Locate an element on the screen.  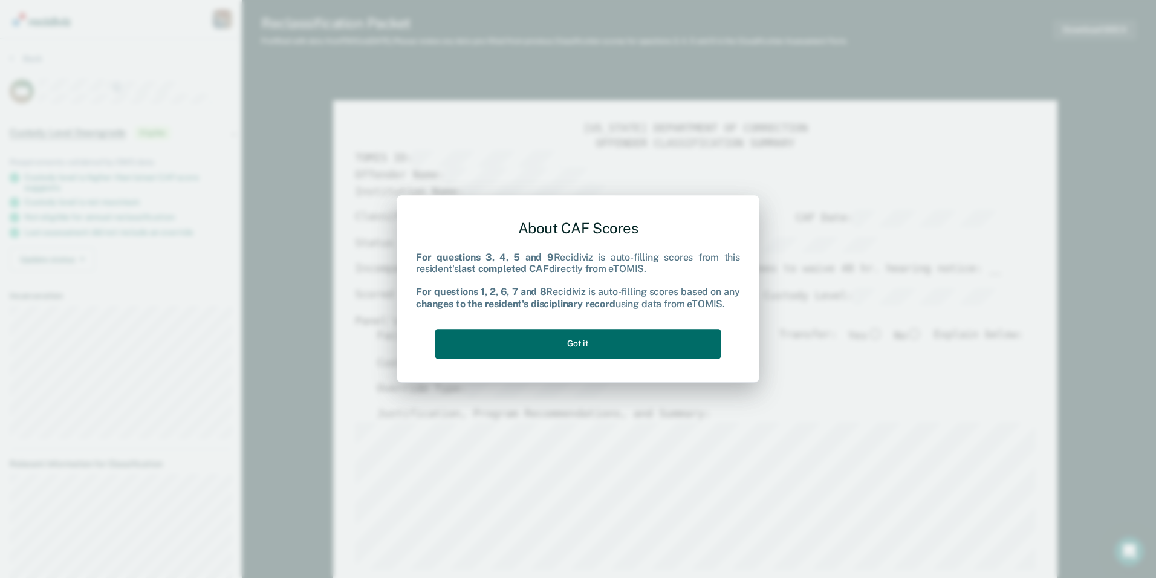
b: For questions 3, 4, 5 and 9 is located at coordinates (485, 257).